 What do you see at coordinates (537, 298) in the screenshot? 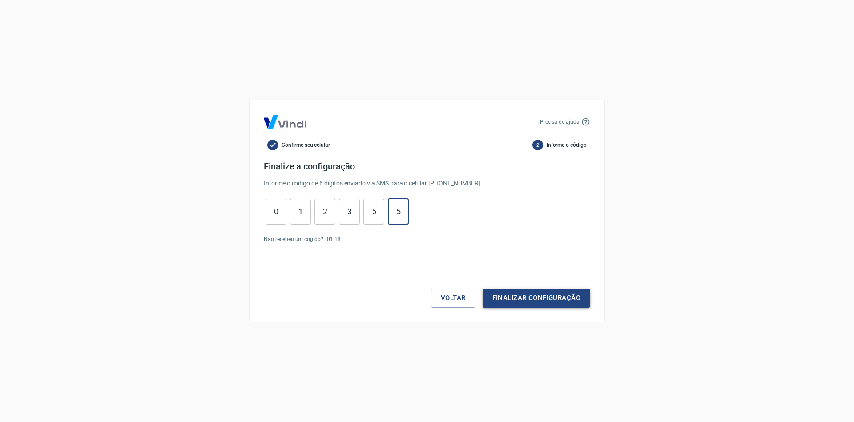
I see `button: Finalizar configuração` at bounding box center [537, 298].